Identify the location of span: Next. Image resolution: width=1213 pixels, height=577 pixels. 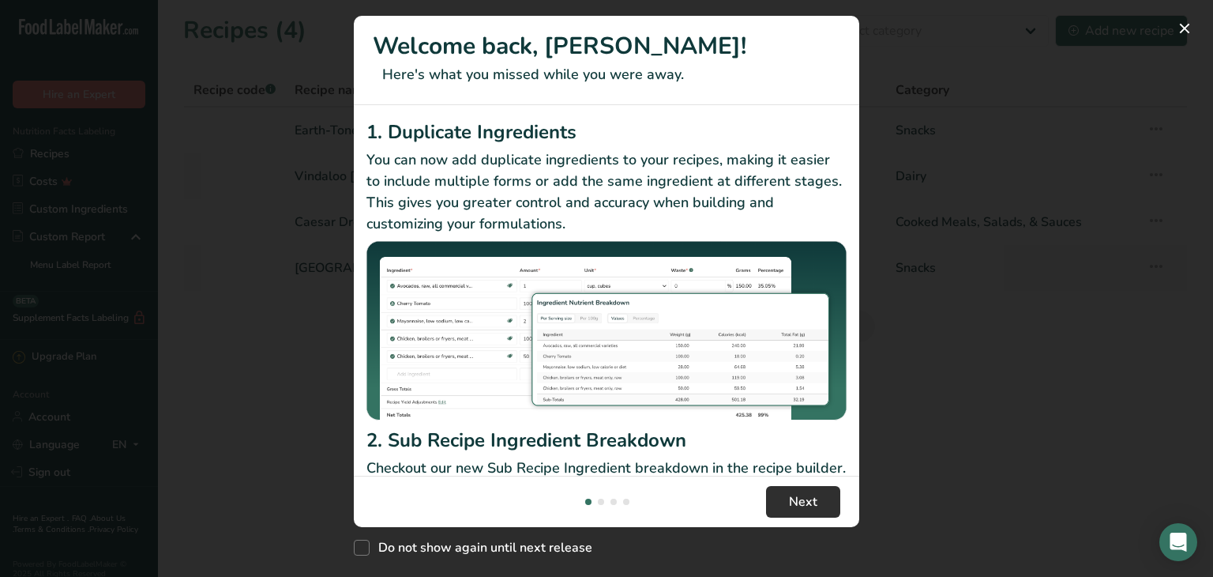
(803, 502).